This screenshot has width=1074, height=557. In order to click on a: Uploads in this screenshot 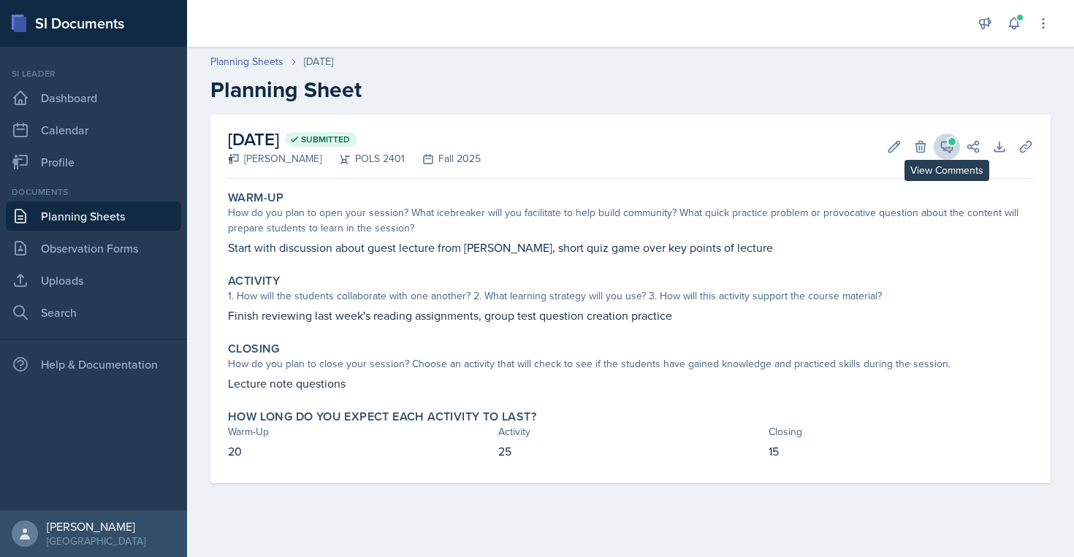, I will do `click(93, 280)`.